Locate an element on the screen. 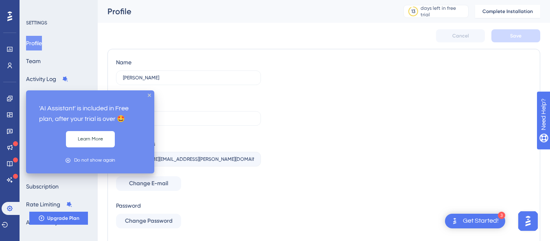 Image resolution: width=550 pixels, height=241 pixels. button: Installation is located at coordinates (40, 97).